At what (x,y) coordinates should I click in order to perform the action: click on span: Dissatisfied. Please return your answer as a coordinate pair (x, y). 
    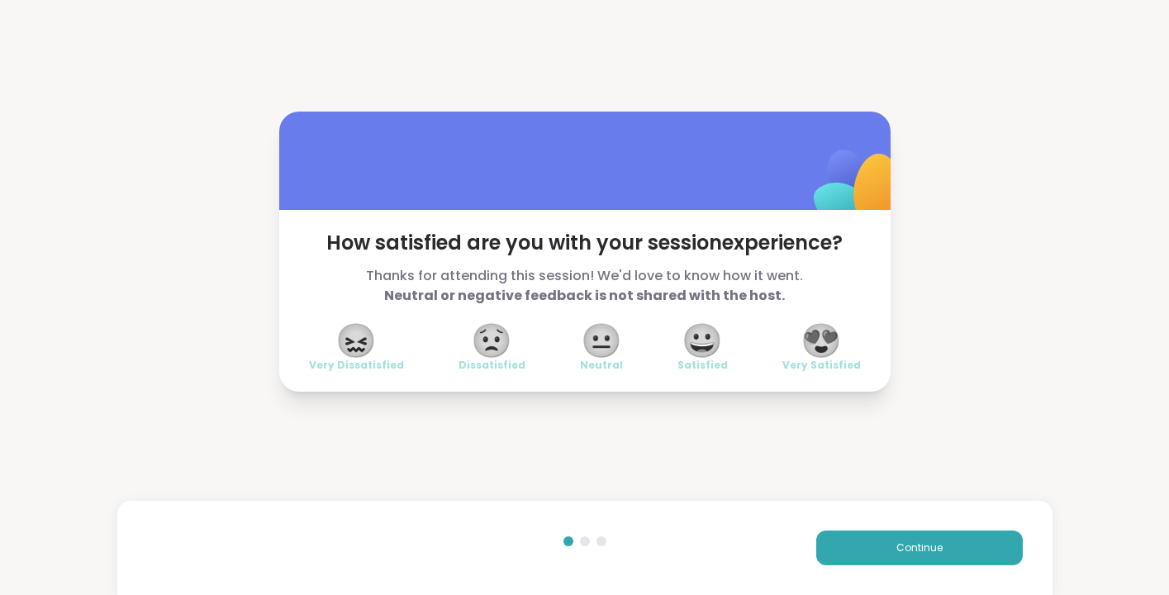
    Looking at the image, I should click on (492, 365).